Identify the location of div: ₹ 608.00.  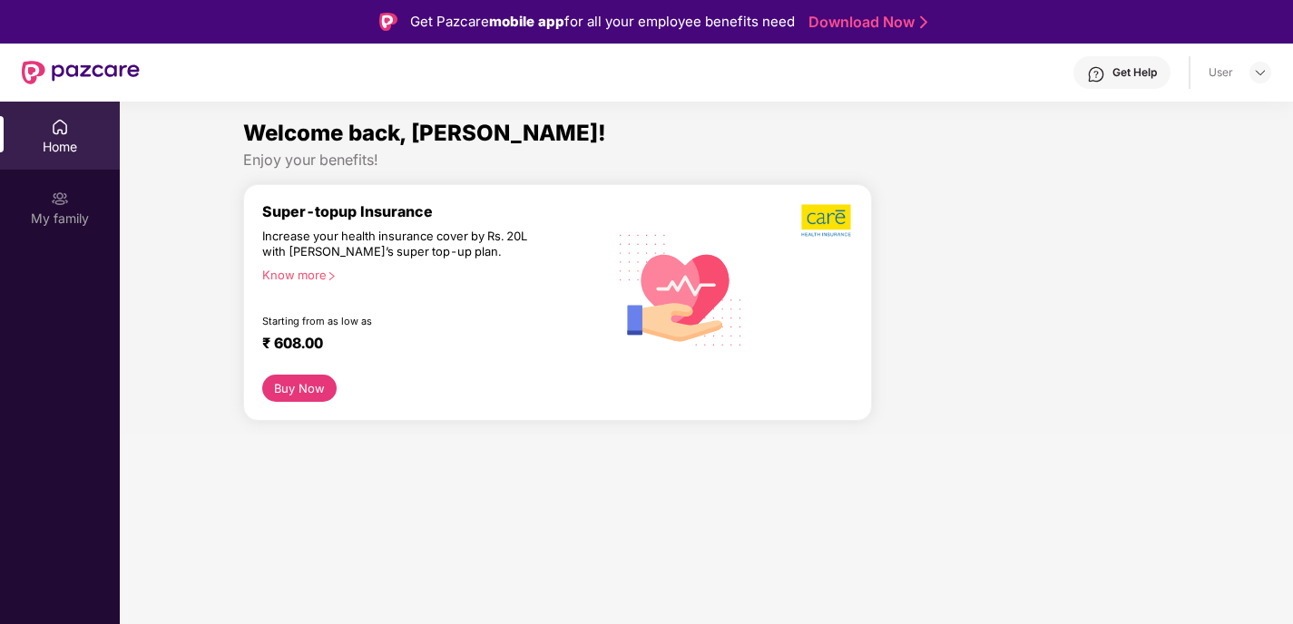
(426, 346).